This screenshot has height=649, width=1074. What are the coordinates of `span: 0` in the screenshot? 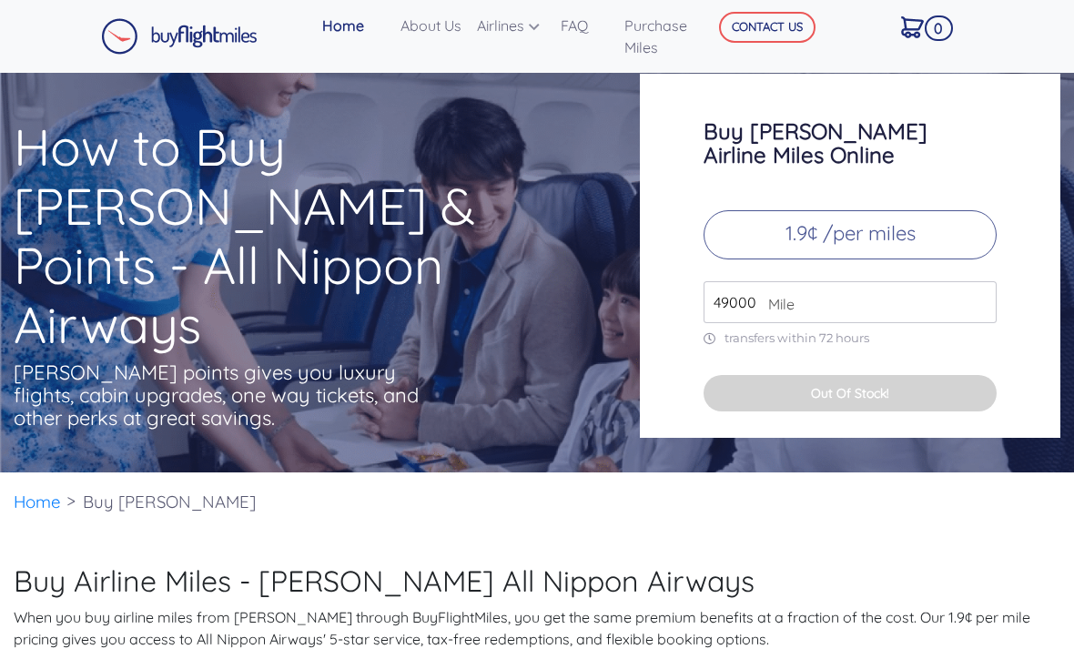 It's located at (939, 28).